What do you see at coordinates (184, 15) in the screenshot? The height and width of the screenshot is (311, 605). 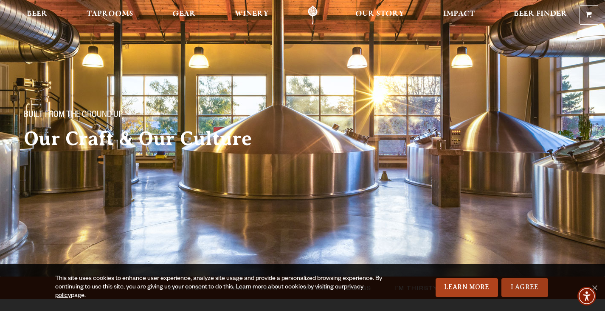 I see `a: Gear` at bounding box center [184, 15].